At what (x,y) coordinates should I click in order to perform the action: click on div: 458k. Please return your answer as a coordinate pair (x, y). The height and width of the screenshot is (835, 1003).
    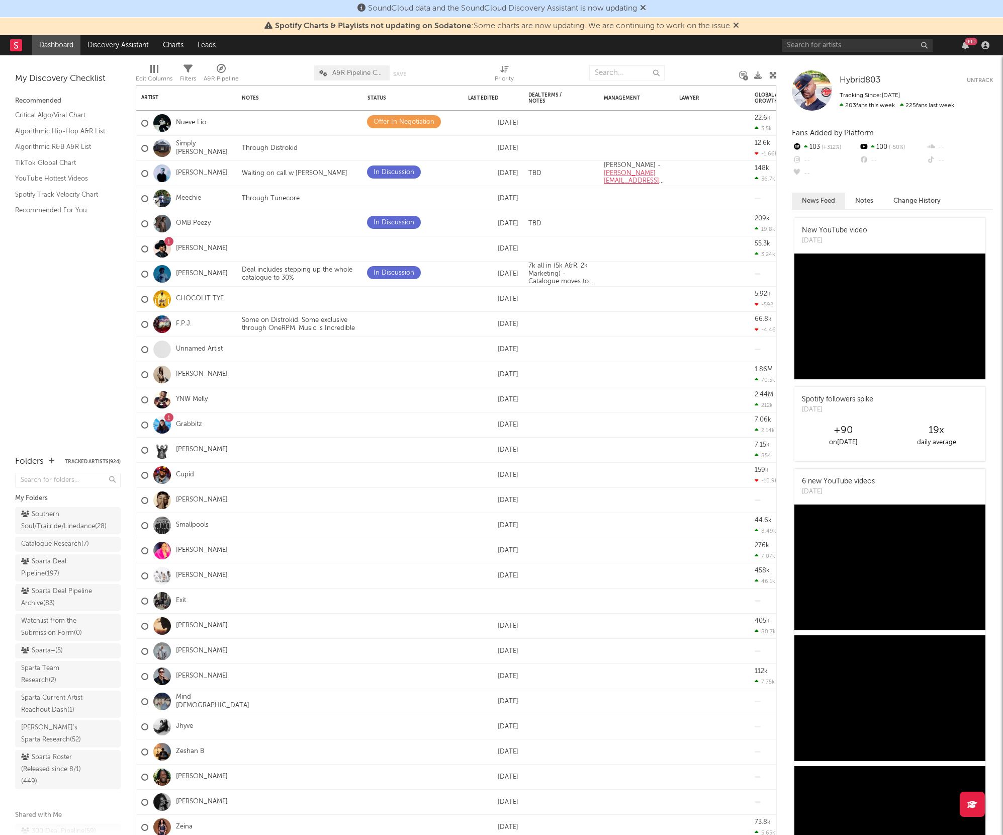
    Looking at the image, I should click on (762, 570).